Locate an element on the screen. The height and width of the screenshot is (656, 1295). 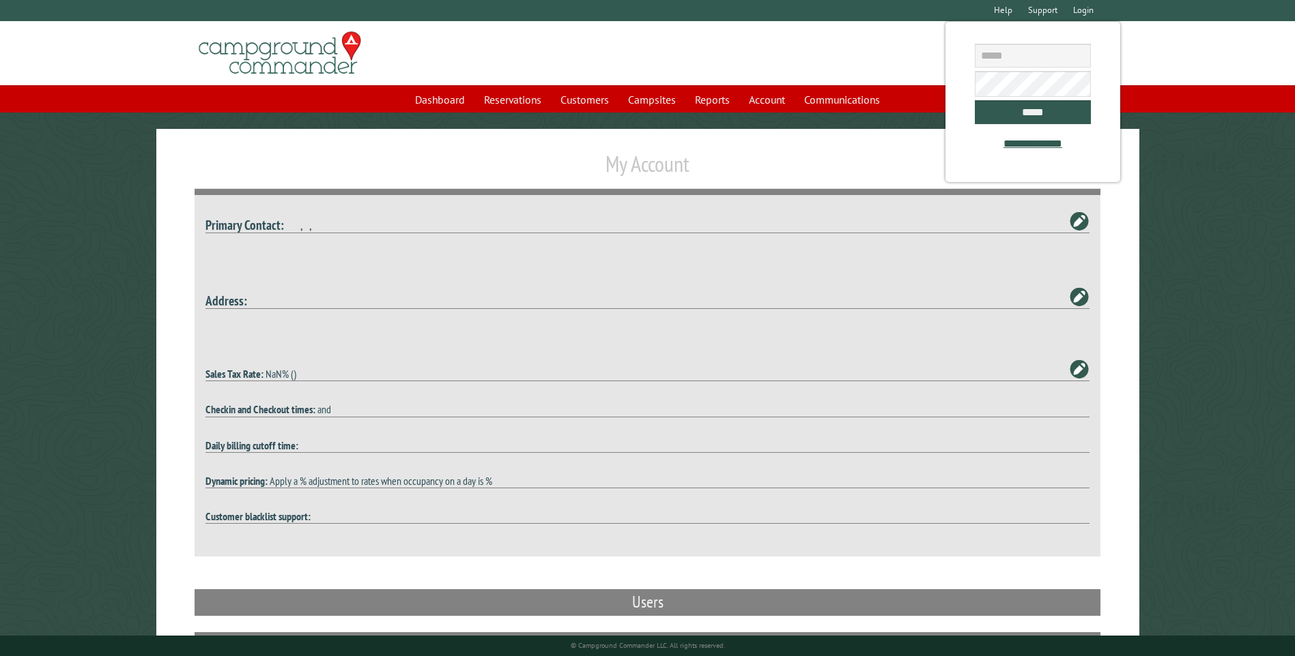
strong: Checkin and Checkout times: is located at coordinates (260, 409).